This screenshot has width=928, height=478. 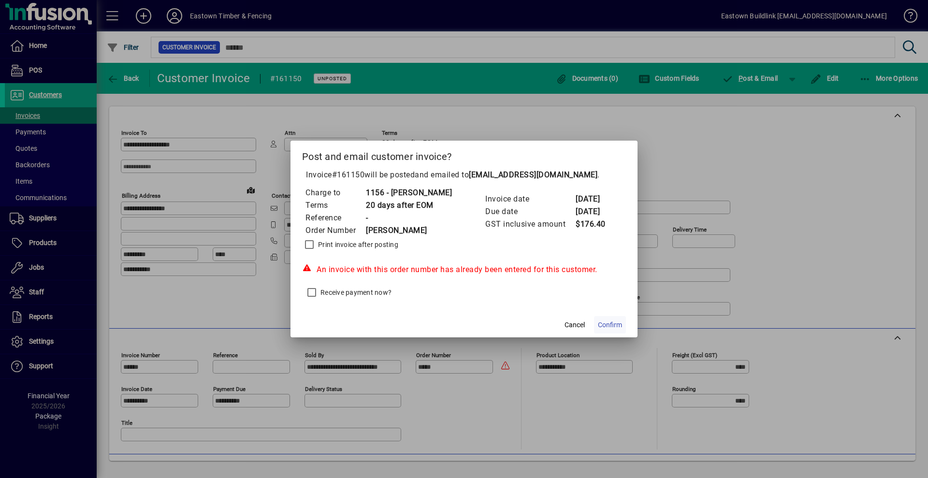 I want to click on span: #161150, so click(x=349, y=175).